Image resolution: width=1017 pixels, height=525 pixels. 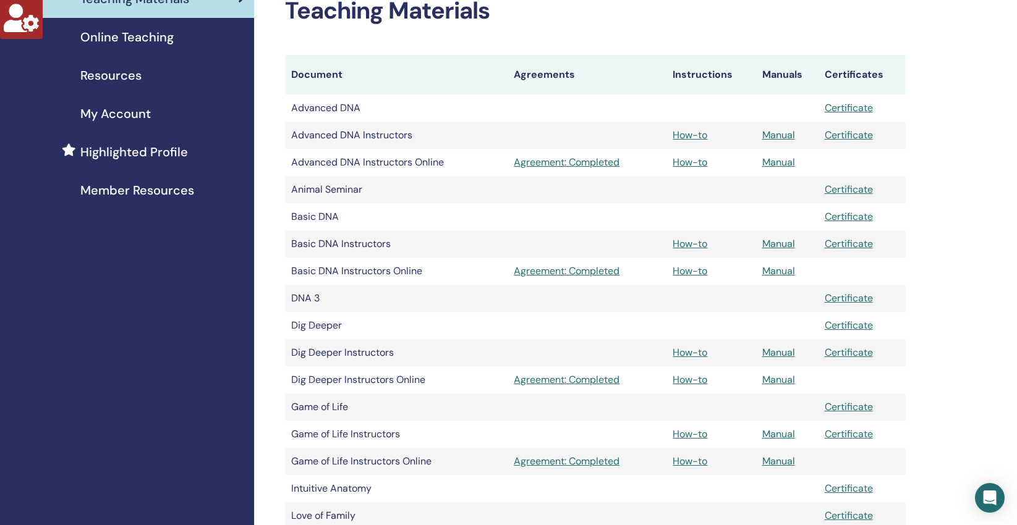 What do you see at coordinates (116, 114) in the screenshot?
I see `span: My Account` at bounding box center [116, 114].